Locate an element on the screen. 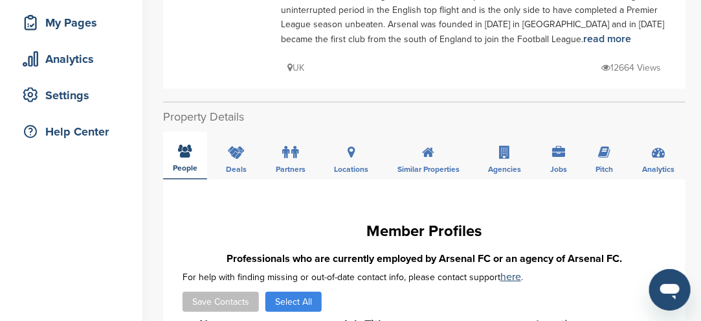  h2: Property Details is located at coordinates (424, 117).